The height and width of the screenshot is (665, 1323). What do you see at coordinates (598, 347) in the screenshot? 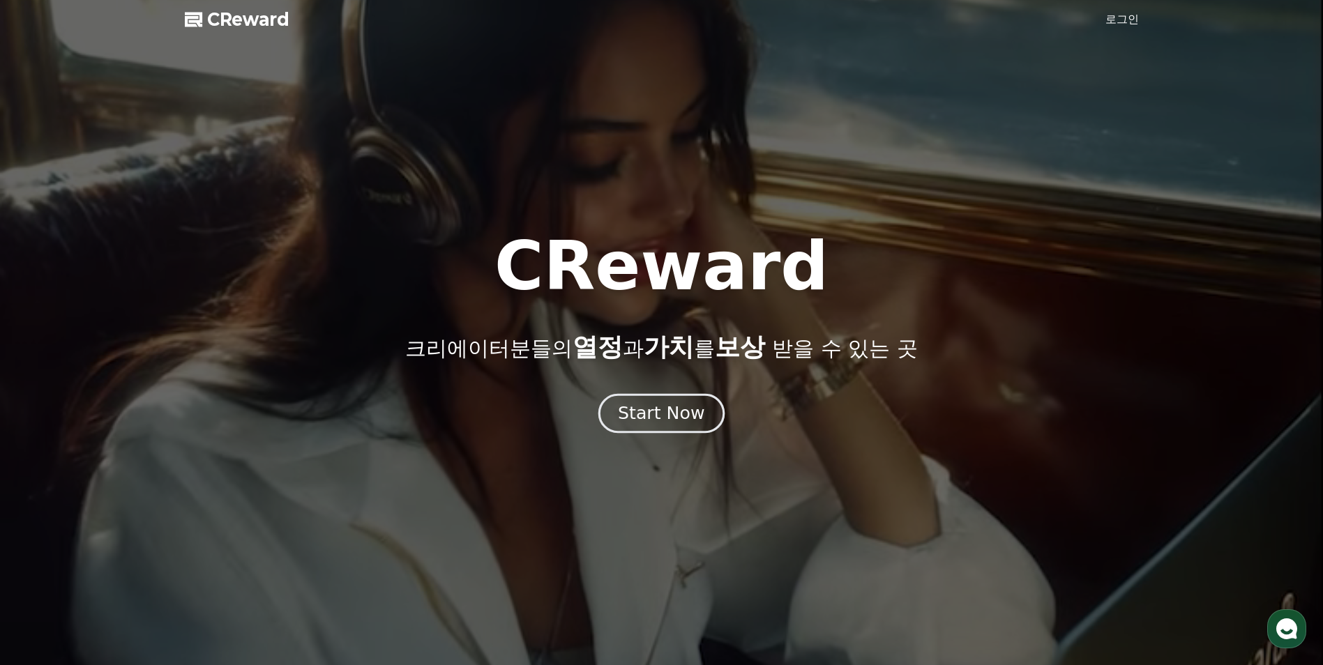
I see `span: 열정` at bounding box center [598, 347].